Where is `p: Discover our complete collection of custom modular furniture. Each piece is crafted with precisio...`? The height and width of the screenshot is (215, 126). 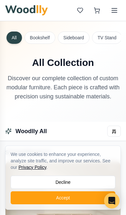 p: Discover our complete collection of custom modular furniture. Each piece is crafted with precisio... is located at coordinates (63, 87).